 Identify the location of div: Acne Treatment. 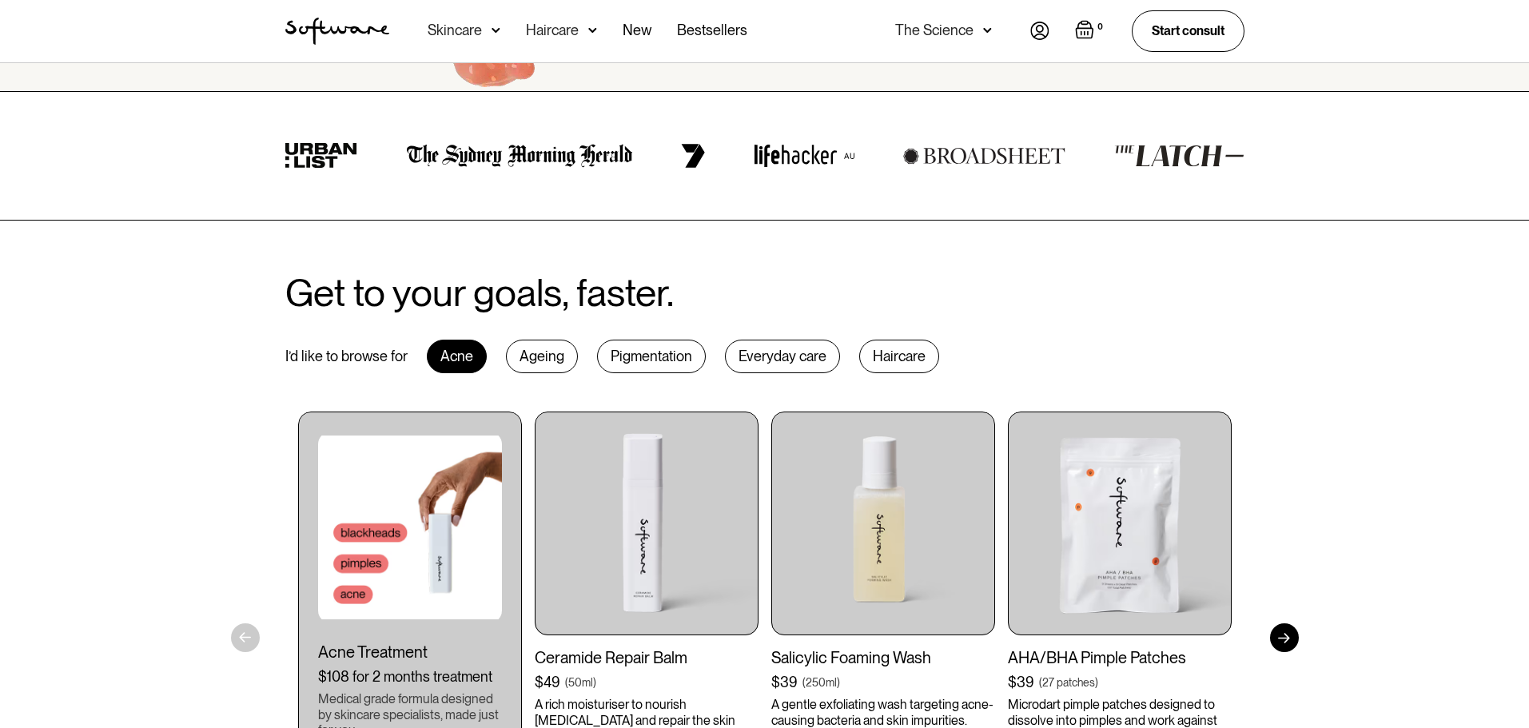
(410, 652).